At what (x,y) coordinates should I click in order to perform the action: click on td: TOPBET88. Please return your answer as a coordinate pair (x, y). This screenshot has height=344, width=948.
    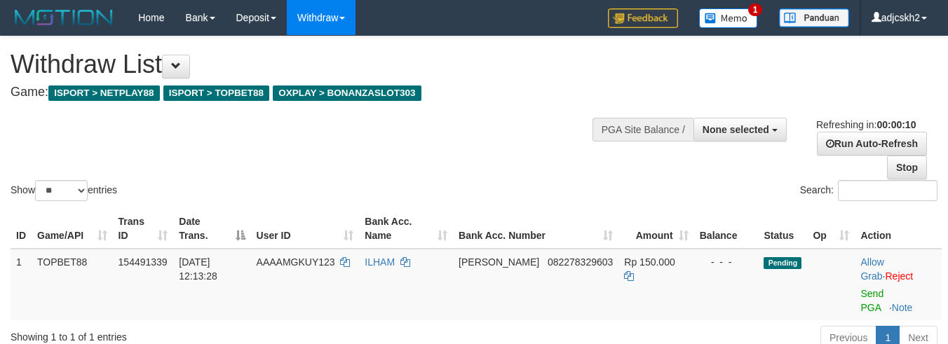
    Looking at the image, I should click on (72, 285).